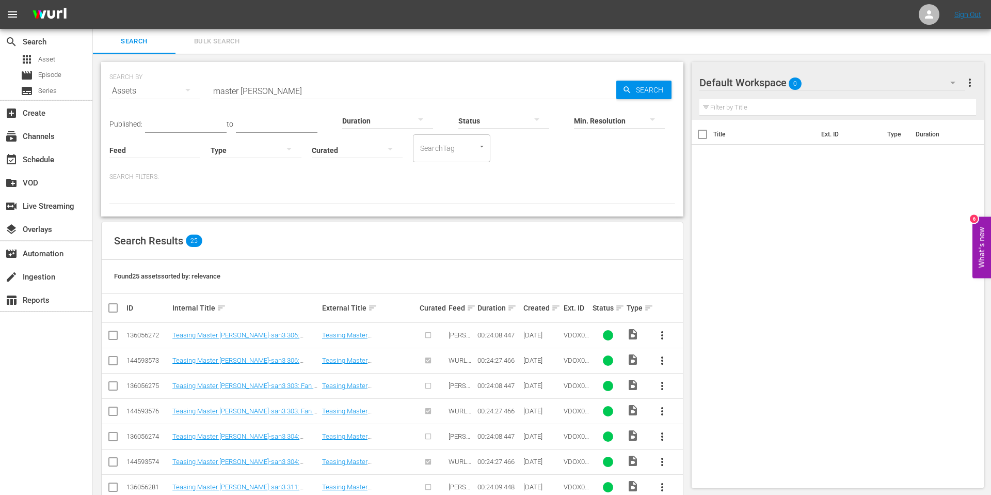 Image resolution: width=991 pixels, height=495 pixels. Describe the element at coordinates (11, 206) in the screenshot. I see `span: Live Streaming` at that location.